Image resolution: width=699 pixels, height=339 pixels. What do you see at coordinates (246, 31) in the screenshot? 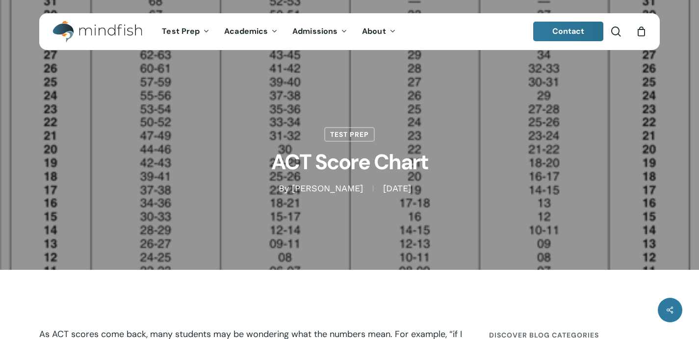
I see `span: Academics` at bounding box center [246, 31].